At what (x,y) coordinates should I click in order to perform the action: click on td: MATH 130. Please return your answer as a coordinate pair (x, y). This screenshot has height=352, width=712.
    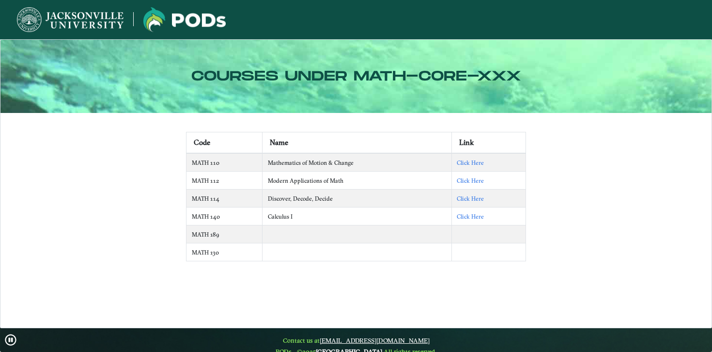
    Looking at the image, I should click on (224, 252).